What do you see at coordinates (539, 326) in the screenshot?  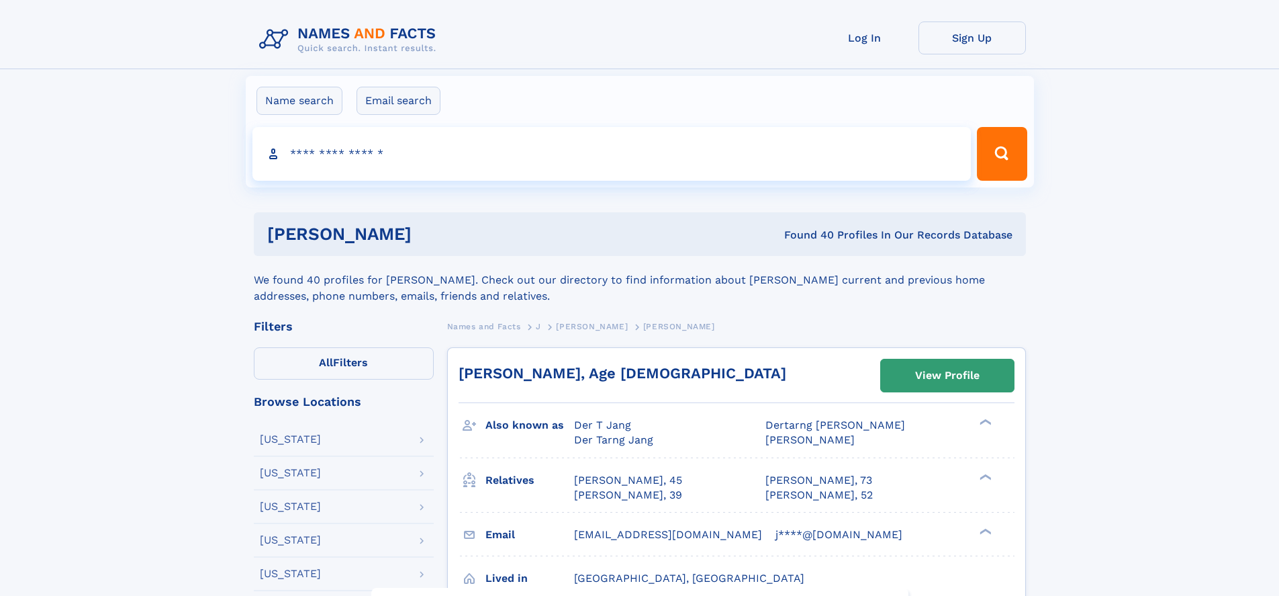 I see `span: J` at bounding box center [539, 326].